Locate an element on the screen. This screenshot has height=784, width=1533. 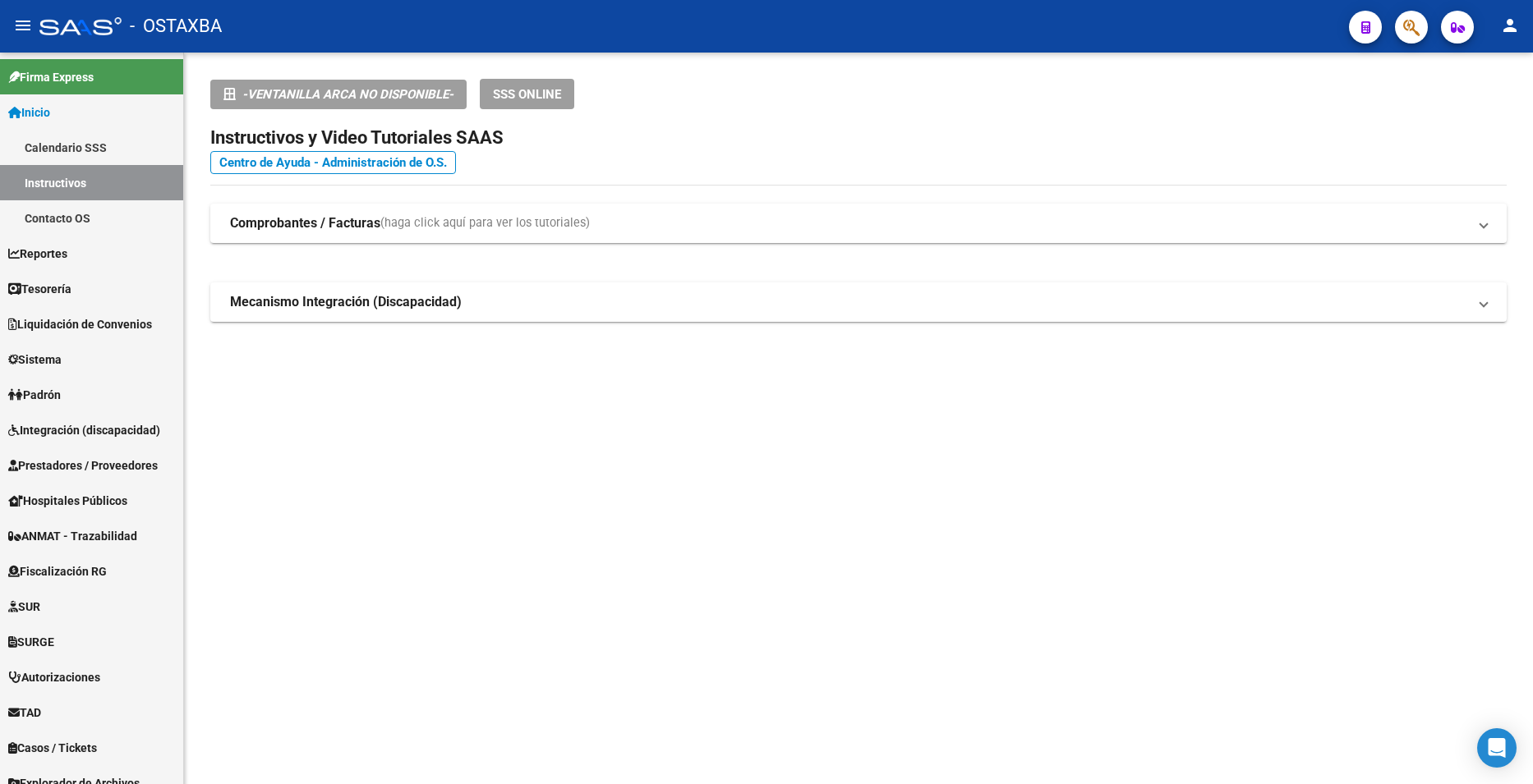
span: SURGE is located at coordinates (31, 642).